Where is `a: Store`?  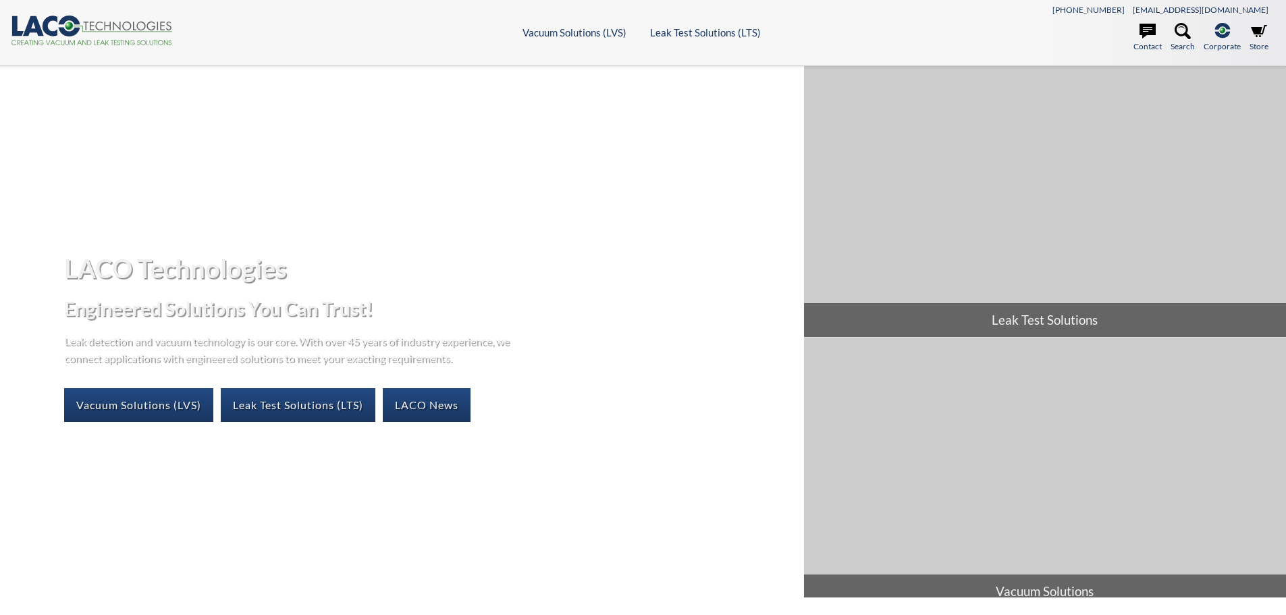
a: Store is located at coordinates (1259, 38).